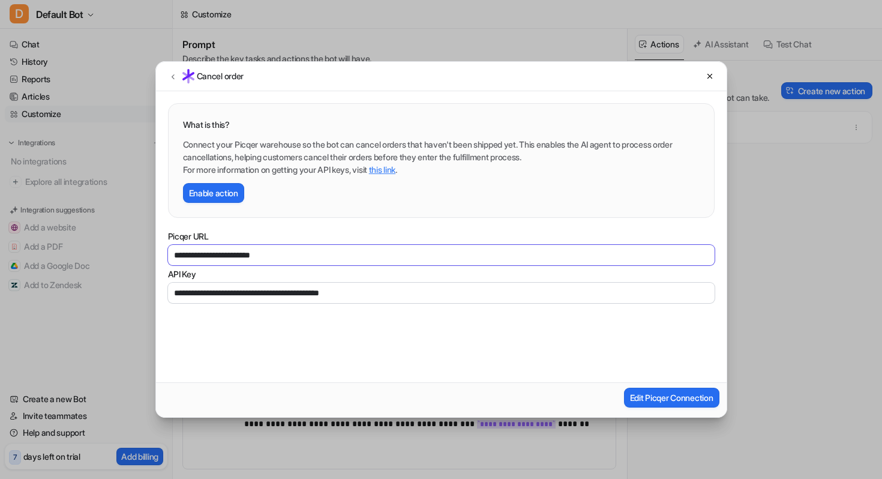 Image resolution: width=882 pixels, height=479 pixels. What do you see at coordinates (441, 170) in the screenshot?
I see `div: Connect your Picqer warehouse so the bot can cancel orders that haven't been shipped yet. This en...` at bounding box center [441, 170].